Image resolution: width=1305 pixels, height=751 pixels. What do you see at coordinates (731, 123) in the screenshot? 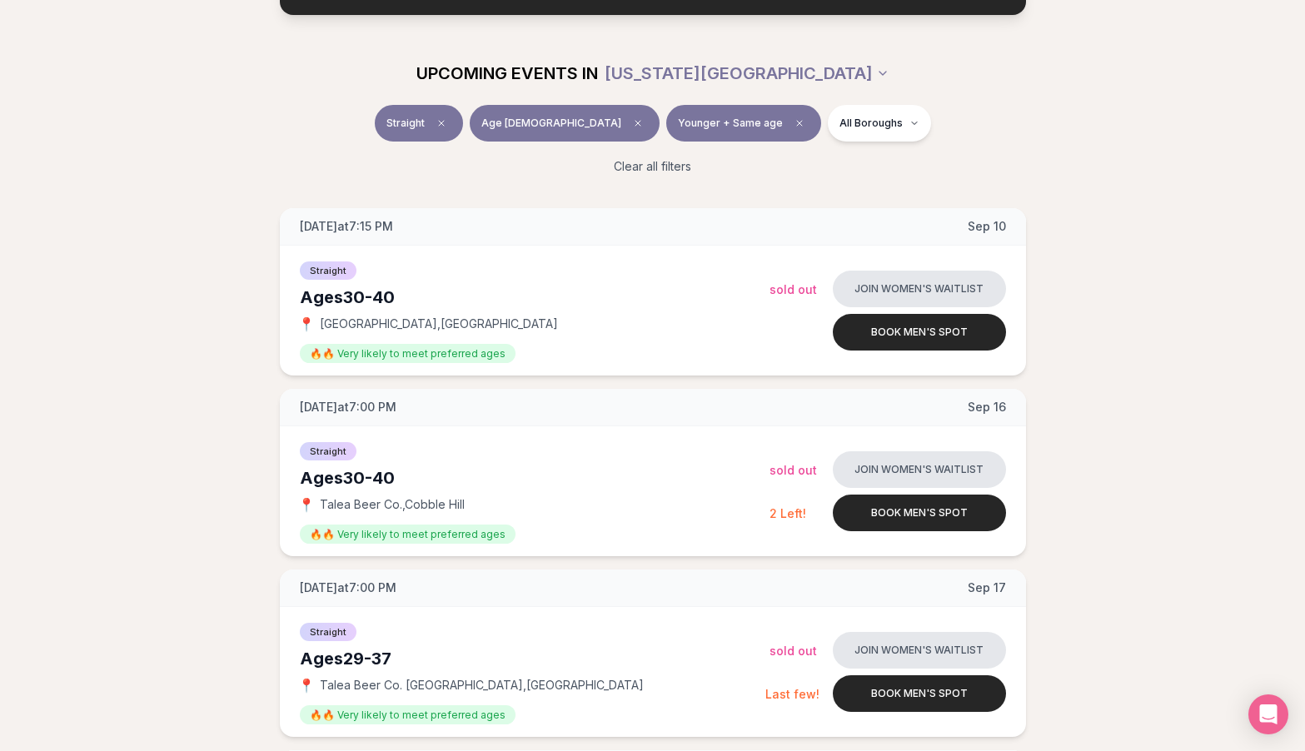
I see `span: Younger + Same age` at bounding box center [731, 123].